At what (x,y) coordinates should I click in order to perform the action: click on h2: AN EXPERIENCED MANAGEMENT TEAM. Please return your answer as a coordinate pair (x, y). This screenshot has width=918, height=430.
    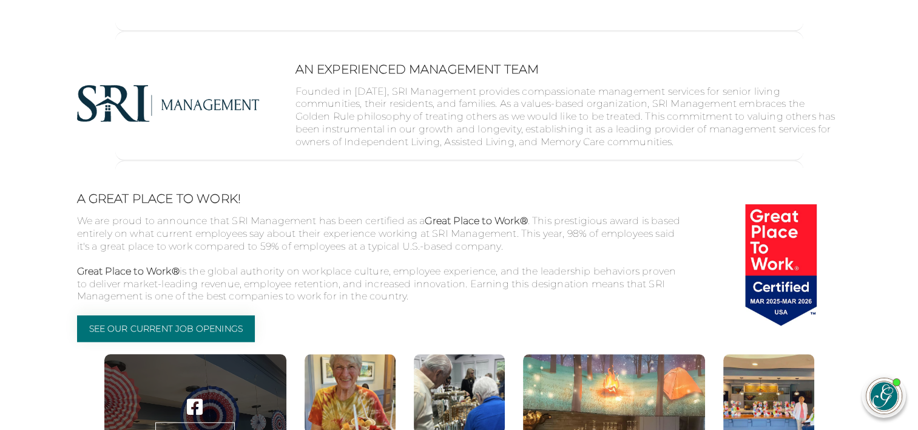
    Looking at the image, I should click on (569, 69).